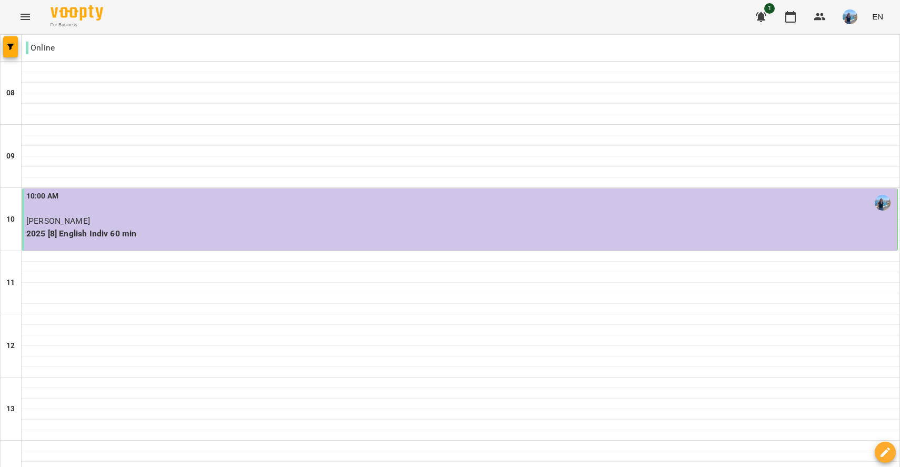  What do you see at coordinates (11, 93) in the screenshot?
I see `h6: 08` at bounding box center [11, 93].